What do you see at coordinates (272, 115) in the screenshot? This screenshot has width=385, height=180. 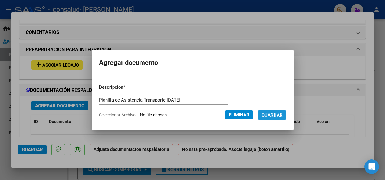 I see `button: Guardar` at bounding box center [272, 115].